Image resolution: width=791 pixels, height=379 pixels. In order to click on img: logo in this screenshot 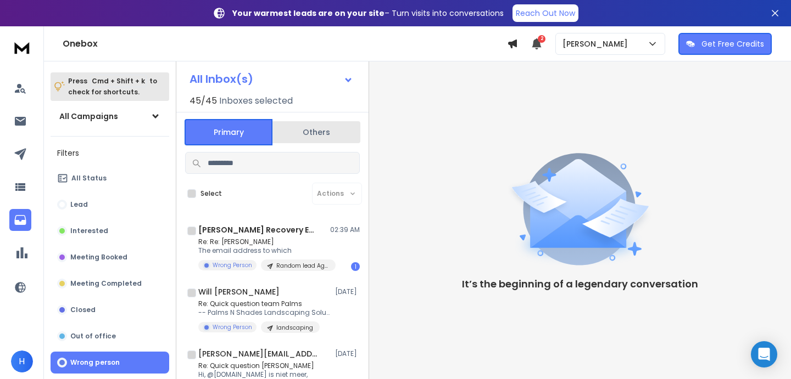, I will do `click(22, 47)`.